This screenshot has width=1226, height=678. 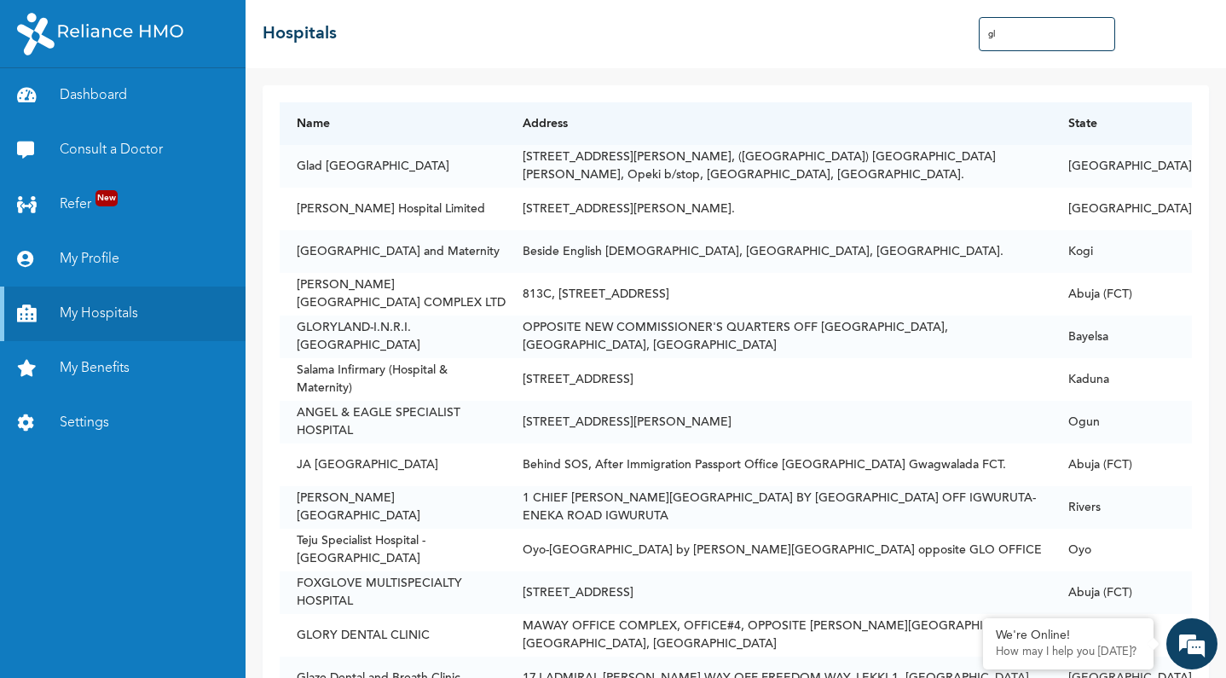 I want to click on input: Search Hospitals..., so click(x=1047, y=34).